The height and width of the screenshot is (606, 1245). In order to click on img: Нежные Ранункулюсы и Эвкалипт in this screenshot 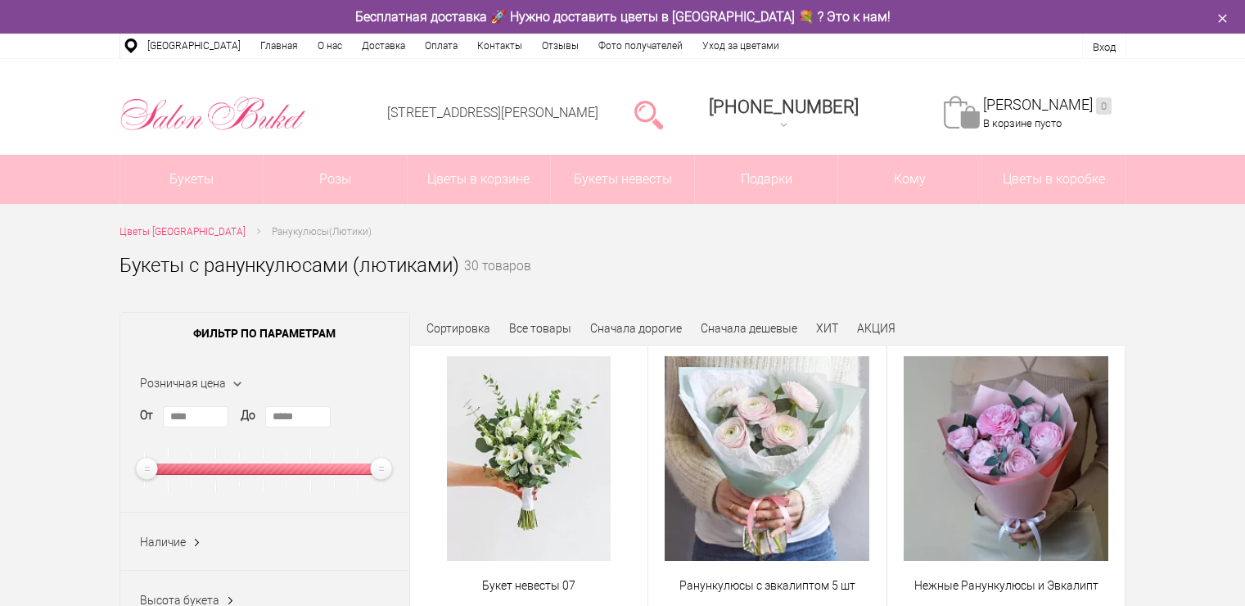, I will do `click(1006, 458)`.